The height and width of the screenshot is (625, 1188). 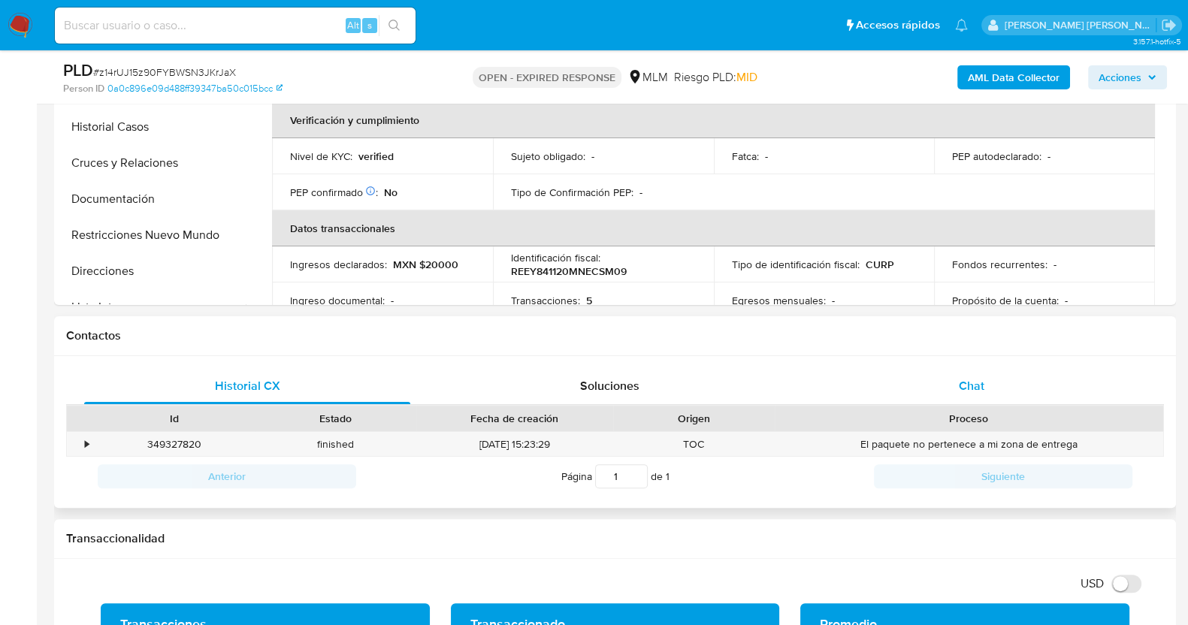 I want to click on span: 1, so click(x=667, y=476).